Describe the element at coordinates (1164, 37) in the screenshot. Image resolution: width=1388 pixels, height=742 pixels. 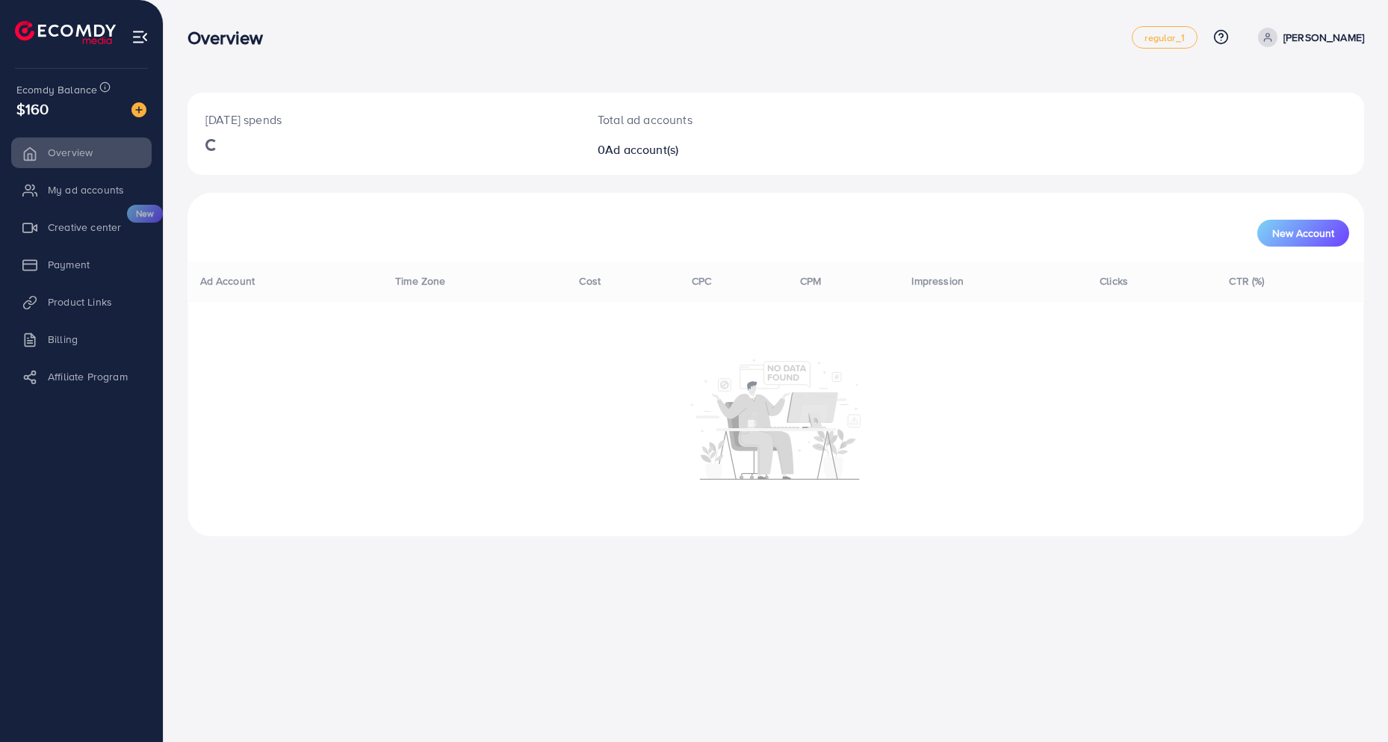
I see `span: regular_1` at that location.